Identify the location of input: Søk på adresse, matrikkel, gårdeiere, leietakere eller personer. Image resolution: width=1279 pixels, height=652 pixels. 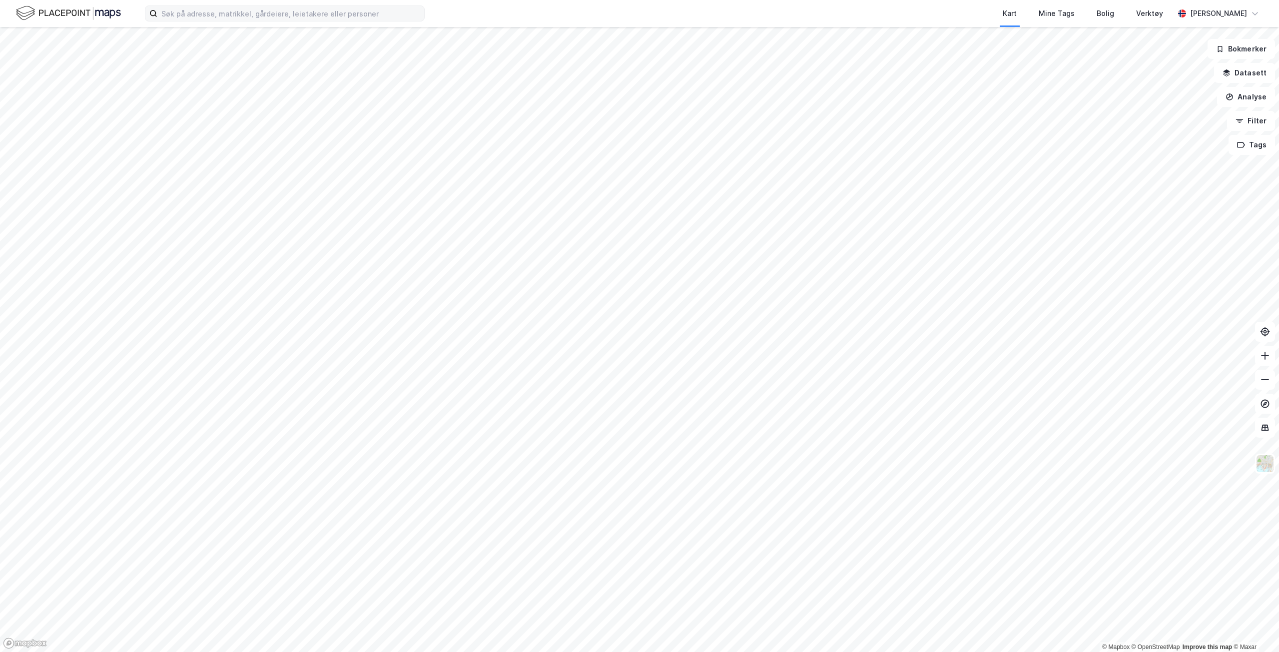
(291, 13).